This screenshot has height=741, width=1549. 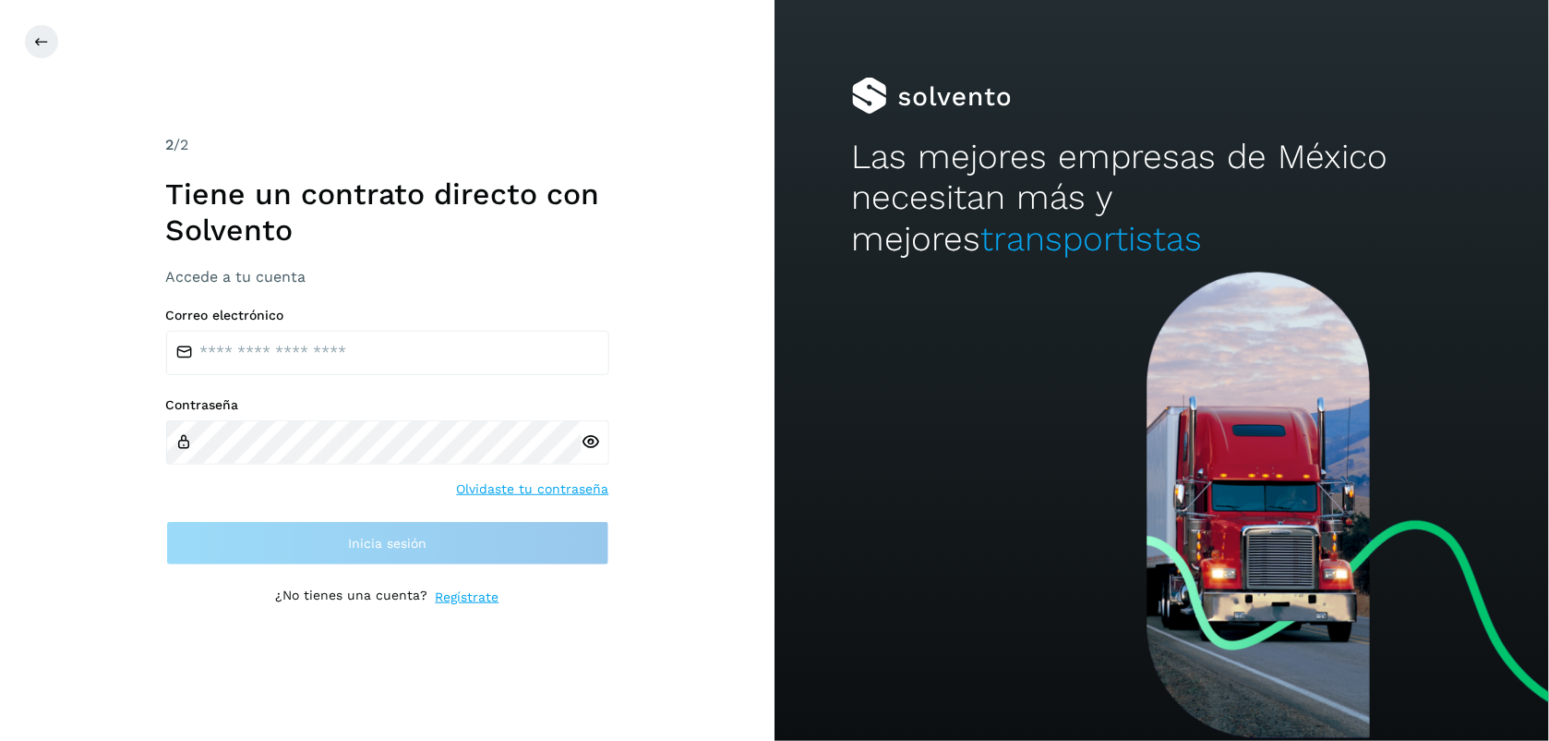 What do you see at coordinates (388, 315) in the screenshot?
I see `label: Correo electrónico` at bounding box center [388, 315].